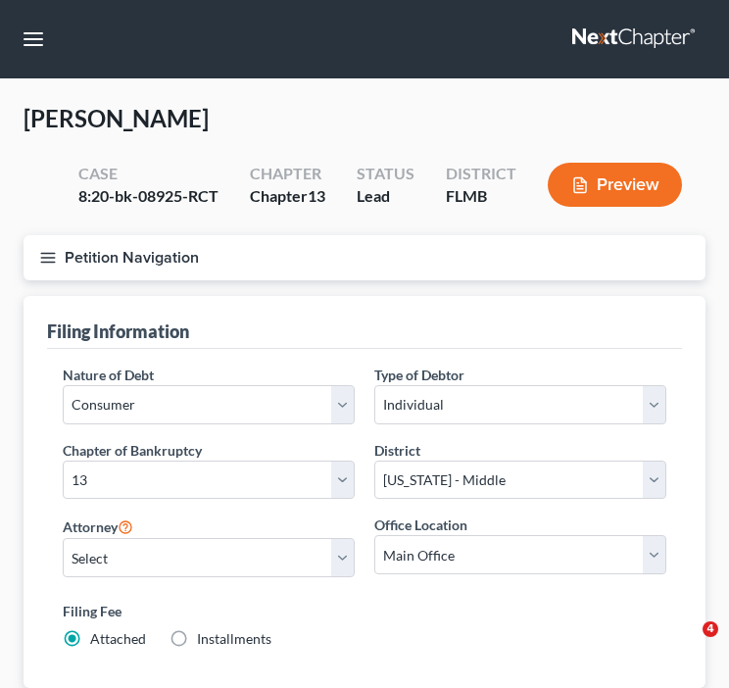  I want to click on span: 13, so click(317, 195).